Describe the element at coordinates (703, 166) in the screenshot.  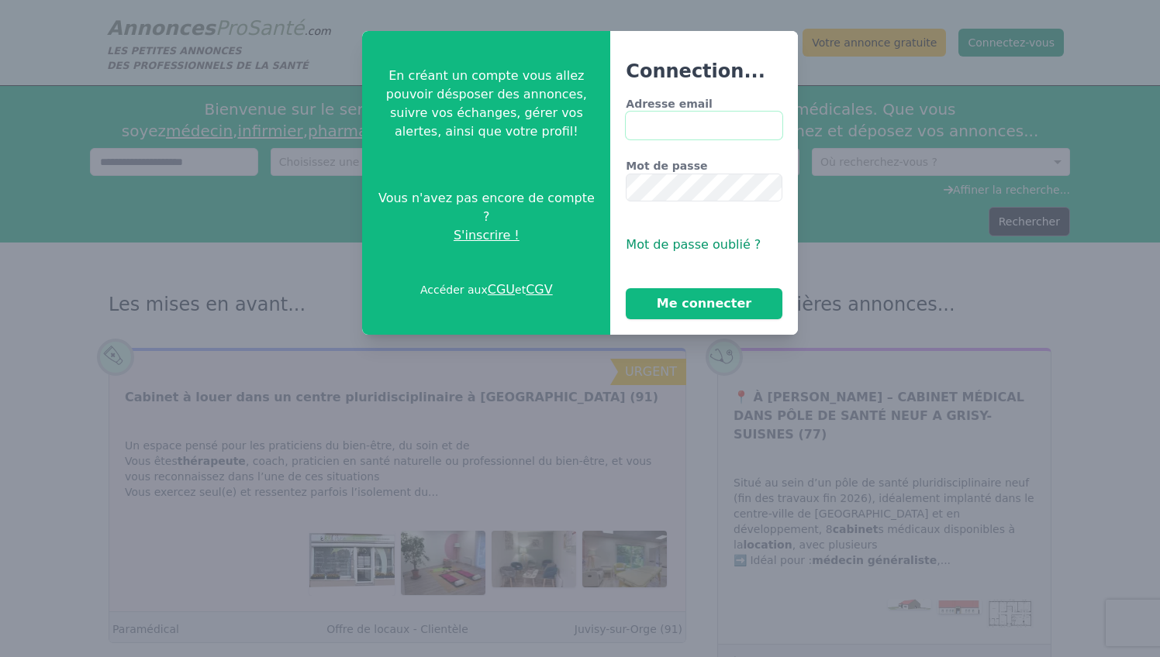
I see `label: Mot de passe` at that location.